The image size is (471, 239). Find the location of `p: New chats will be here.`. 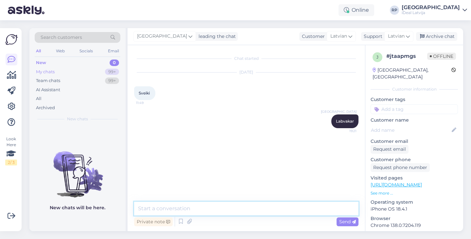

p: New chats will be here. is located at coordinates (78, 208).